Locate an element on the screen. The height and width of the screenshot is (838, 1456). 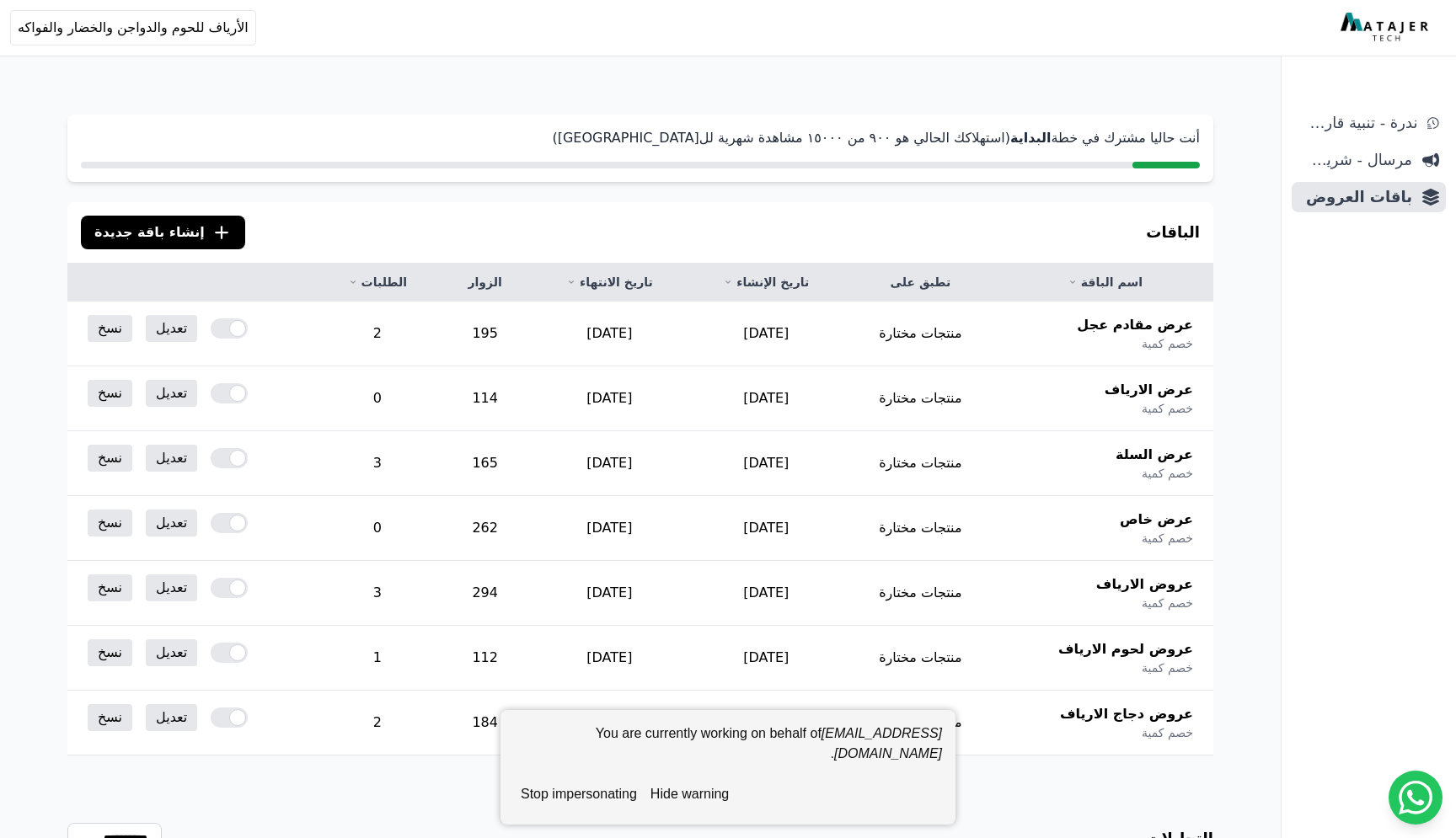
strong: البداية is located at coordinates (1030, 137).